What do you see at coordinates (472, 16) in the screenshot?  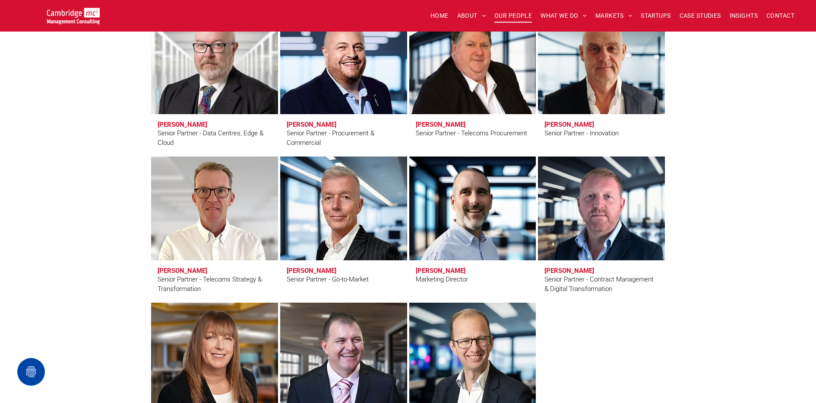 I see `a: ABOUT` at bounding box center [472, 16].